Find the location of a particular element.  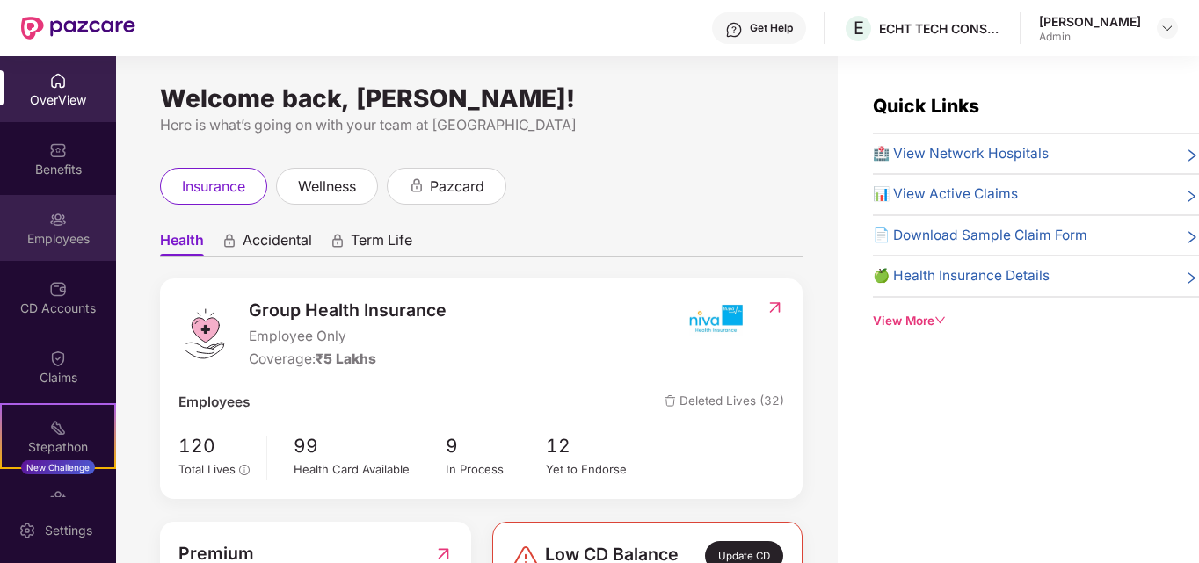

div: Yet to Endorse is located at coordinates (596, 469).